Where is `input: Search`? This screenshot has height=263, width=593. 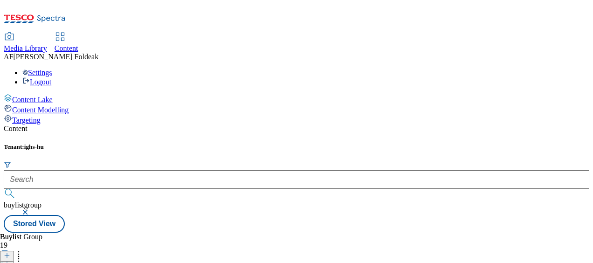 input: Search is located at coordinates (296, 179).